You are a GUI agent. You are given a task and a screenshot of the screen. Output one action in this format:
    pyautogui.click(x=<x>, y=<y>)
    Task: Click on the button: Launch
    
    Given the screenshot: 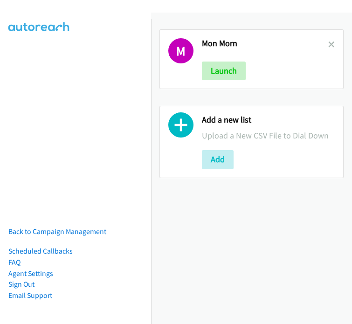 What is the action you would take?
    pyautogui.click(x=224, y=71)
    